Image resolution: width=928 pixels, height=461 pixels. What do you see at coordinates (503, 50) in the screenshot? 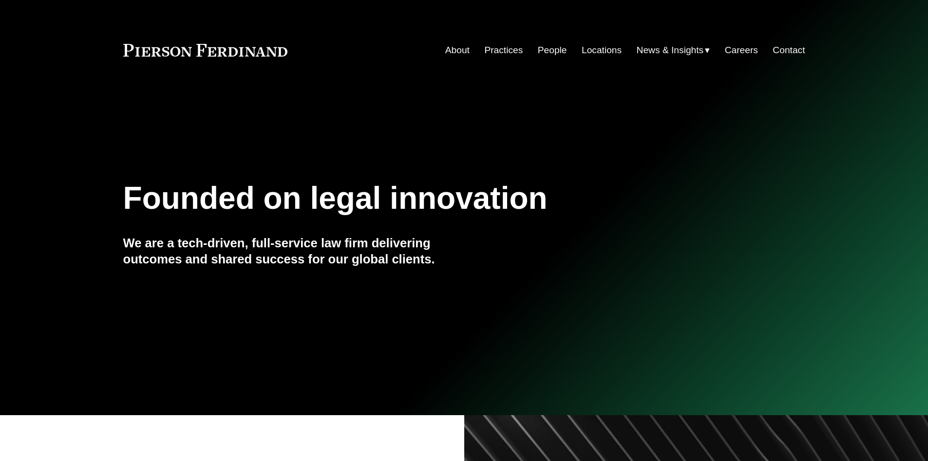
I see `a: Practices` at bounding box center [503, 50].